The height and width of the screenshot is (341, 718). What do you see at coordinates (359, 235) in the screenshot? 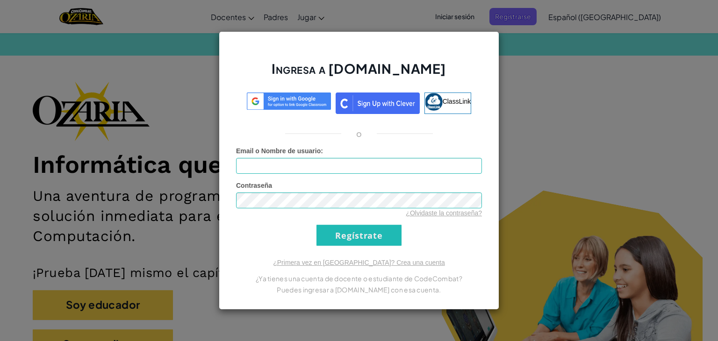
I see `input: Regístrate` at bounding box center [359, 235].